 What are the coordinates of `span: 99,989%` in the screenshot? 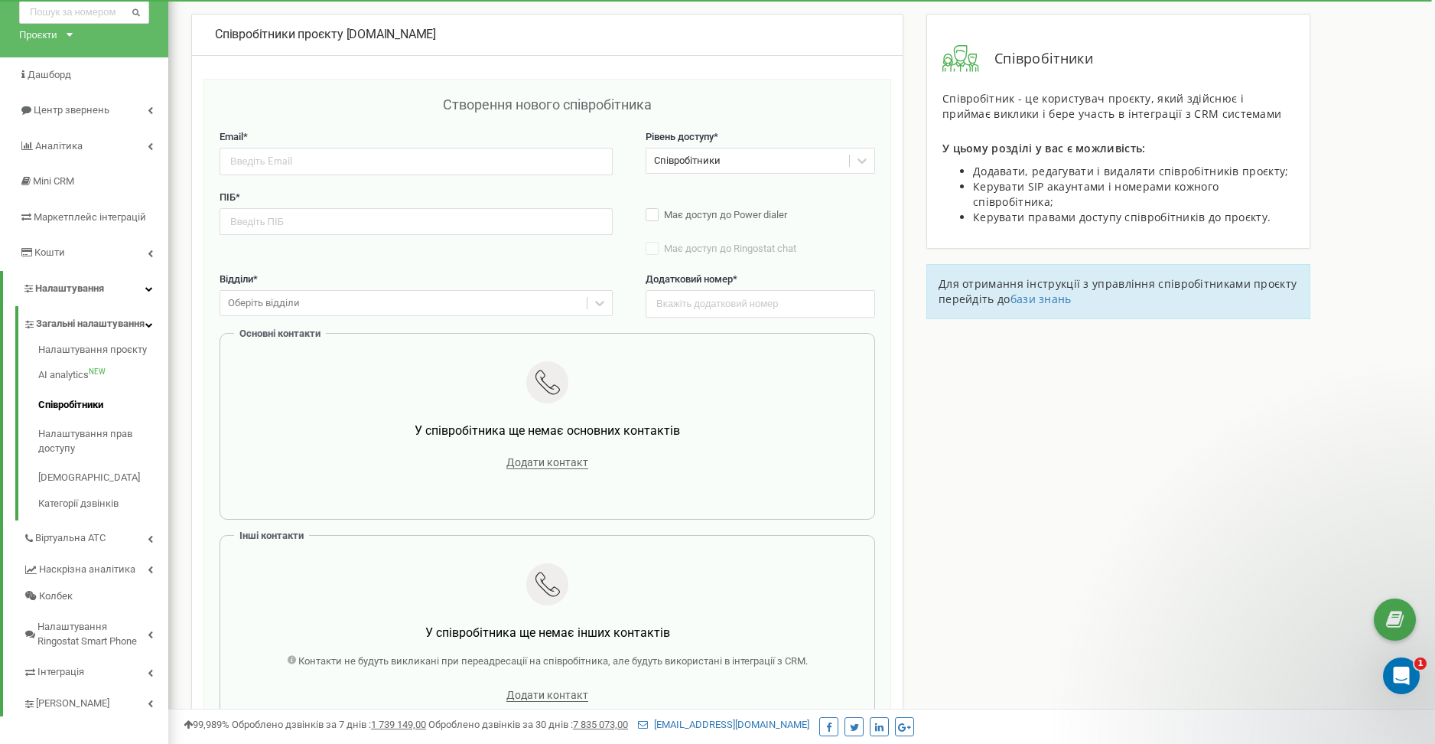 It's located at (207, 724).